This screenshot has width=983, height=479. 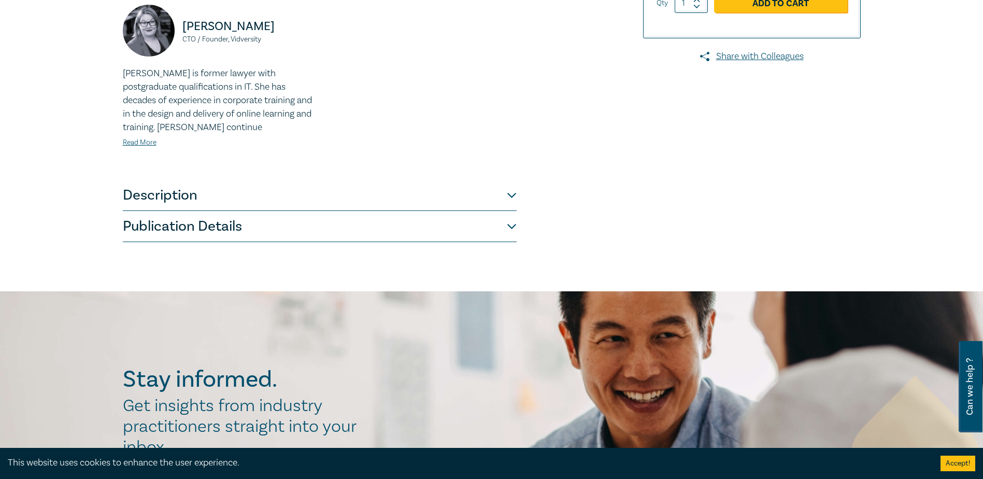 I want to click on button: Publication Details, so click(x=320, y=226).